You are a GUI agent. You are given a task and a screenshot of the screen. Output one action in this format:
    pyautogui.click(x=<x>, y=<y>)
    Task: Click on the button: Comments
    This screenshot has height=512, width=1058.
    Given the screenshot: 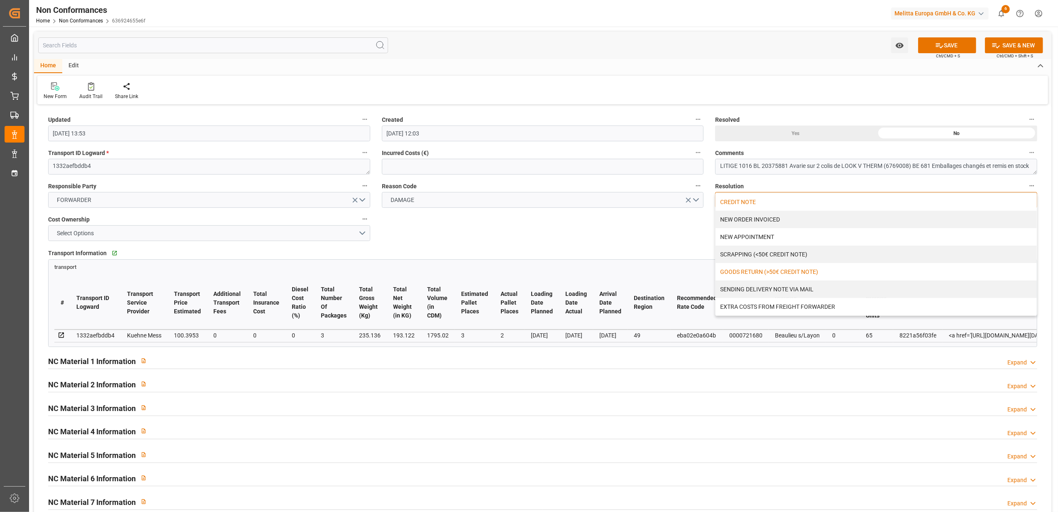 What is the action you would take?
    pyautogui.click(x=1032, y=152)
    